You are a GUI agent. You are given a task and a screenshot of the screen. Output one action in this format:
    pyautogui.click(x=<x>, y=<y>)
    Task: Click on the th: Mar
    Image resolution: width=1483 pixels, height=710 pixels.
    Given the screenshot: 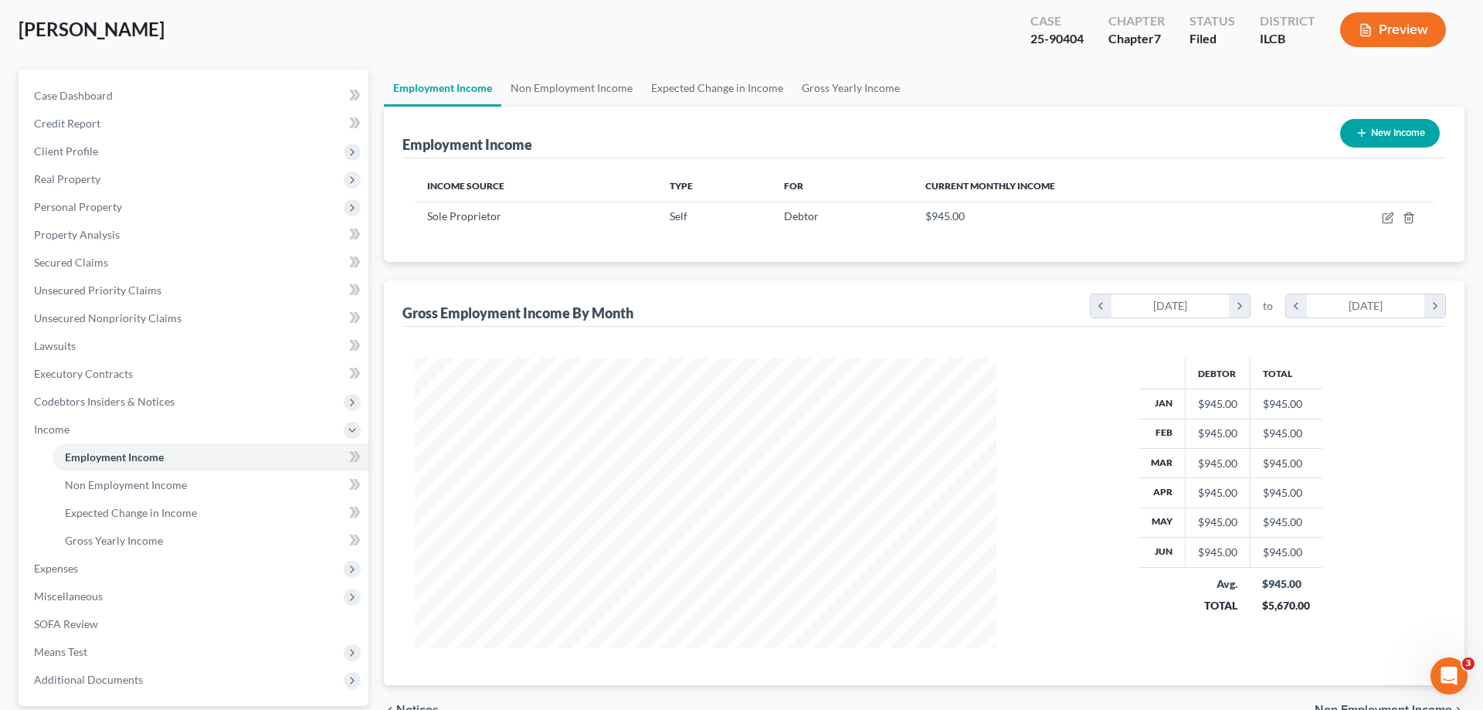 What is the action you would take?
    pyautogui.click(x=1162, y=463)
    